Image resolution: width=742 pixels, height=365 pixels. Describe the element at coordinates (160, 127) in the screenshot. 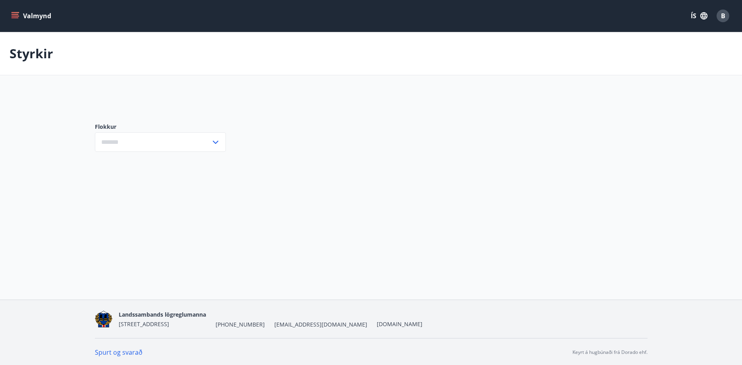

I see `label: Flokkur` at that location.